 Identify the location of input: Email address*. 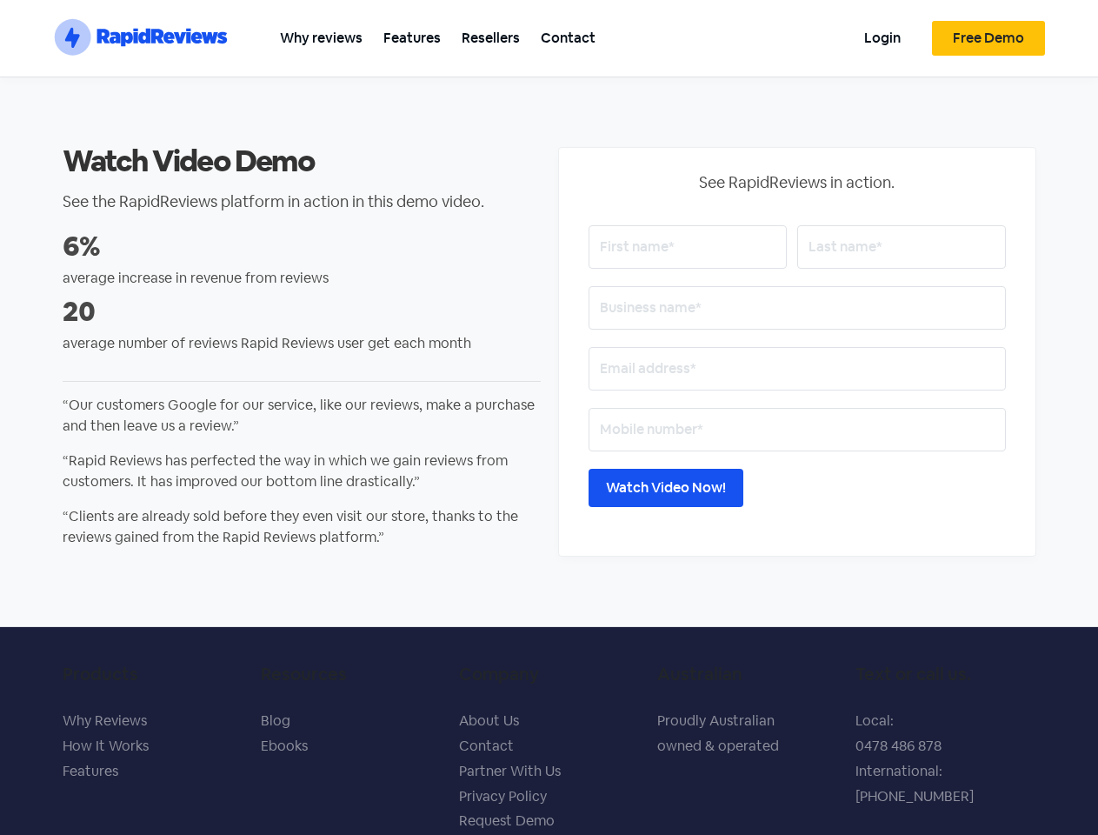
(797, 369).